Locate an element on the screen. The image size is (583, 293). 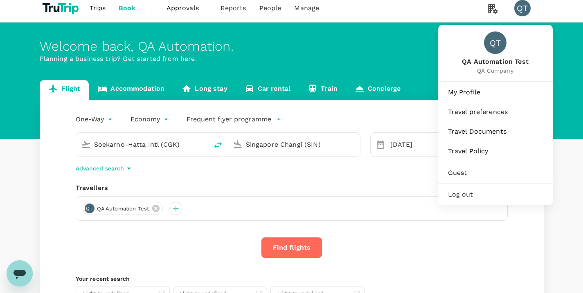
span: Log out is located at coordinates (495, 195).